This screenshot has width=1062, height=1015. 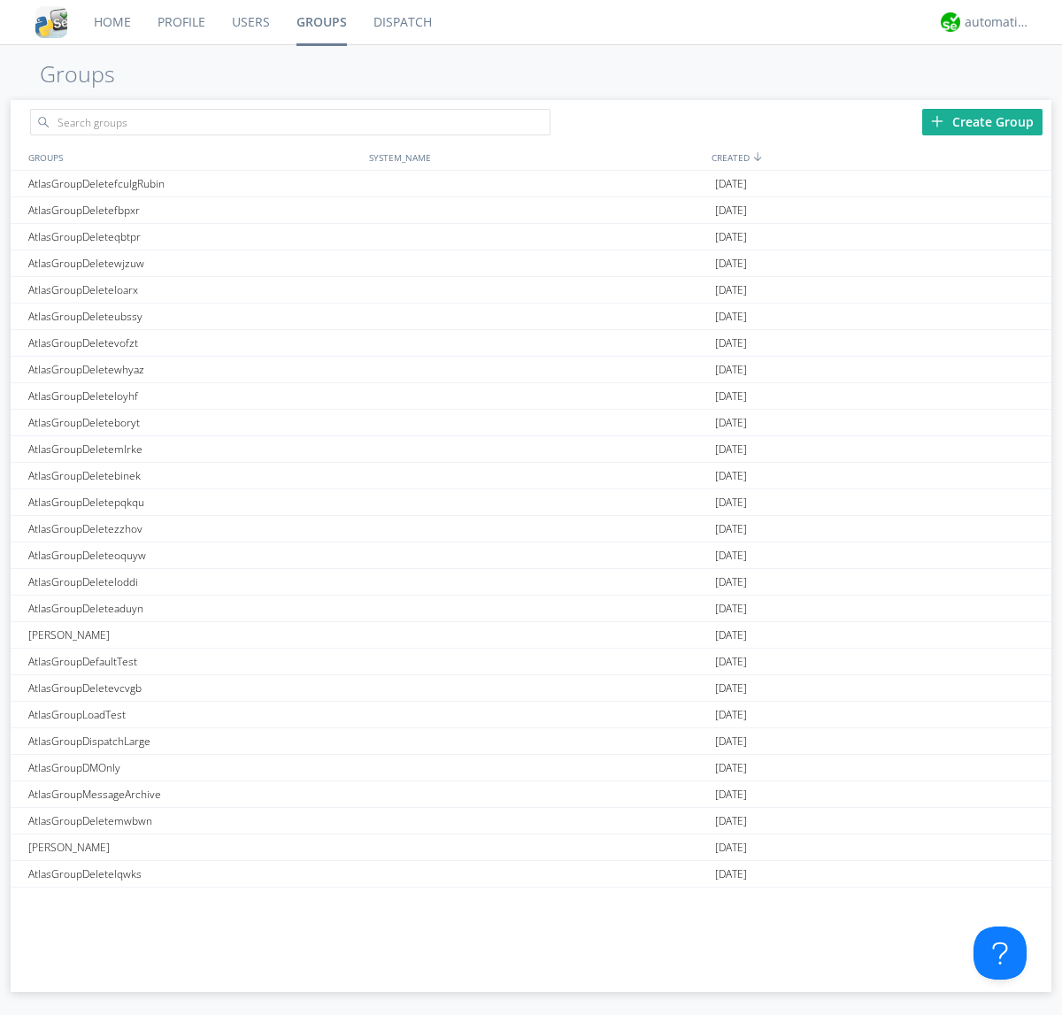 I want to click on div: automation+atlas, so click(x=997, y=22).